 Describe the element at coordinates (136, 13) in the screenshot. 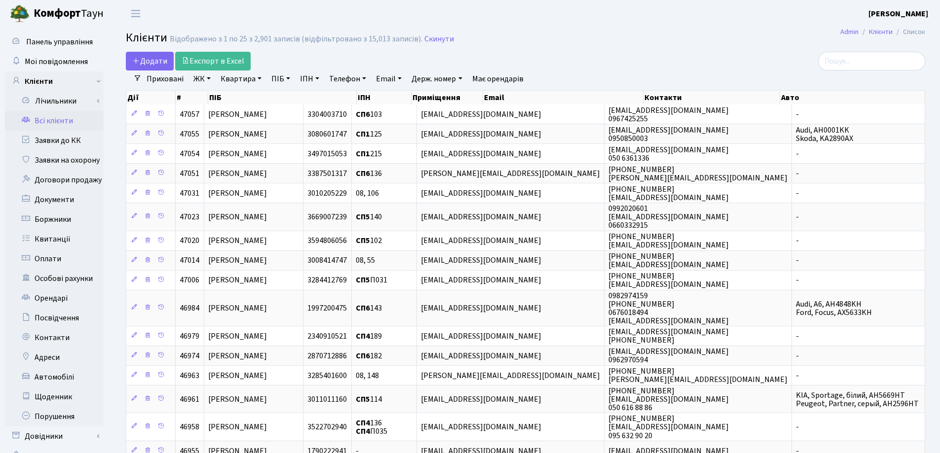

I see `button: Переключити навігацію` at that location.